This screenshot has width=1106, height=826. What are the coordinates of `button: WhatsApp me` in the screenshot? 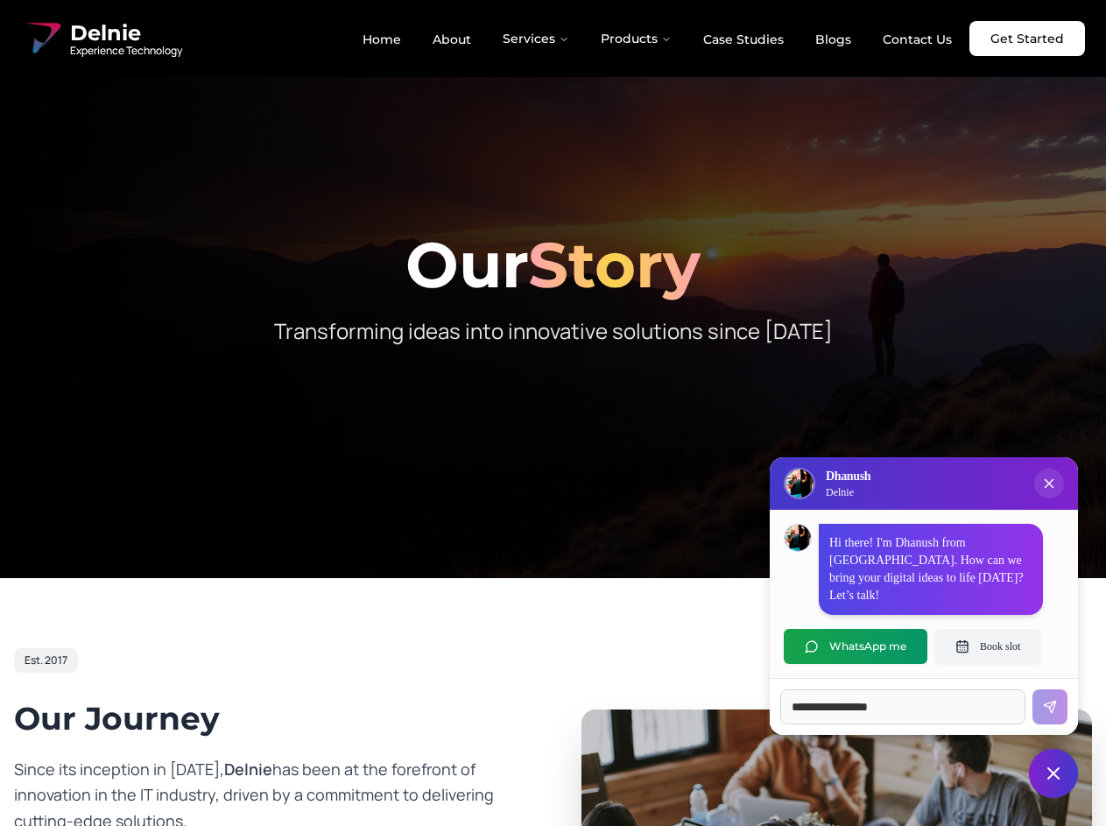 It's located at (855, 646).